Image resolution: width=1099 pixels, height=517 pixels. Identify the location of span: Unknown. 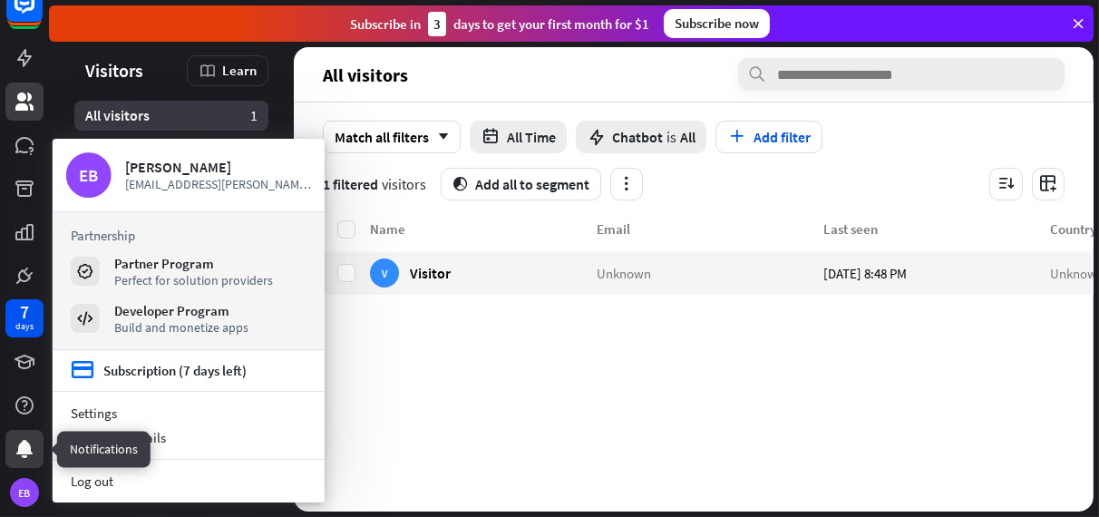
(624, 272).